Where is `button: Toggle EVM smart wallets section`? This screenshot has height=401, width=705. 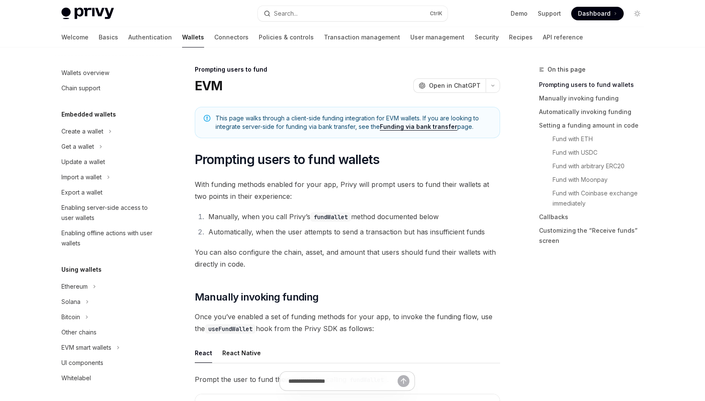
button: Toggle EVM smart wallets section is located at coordinates (109, 347).